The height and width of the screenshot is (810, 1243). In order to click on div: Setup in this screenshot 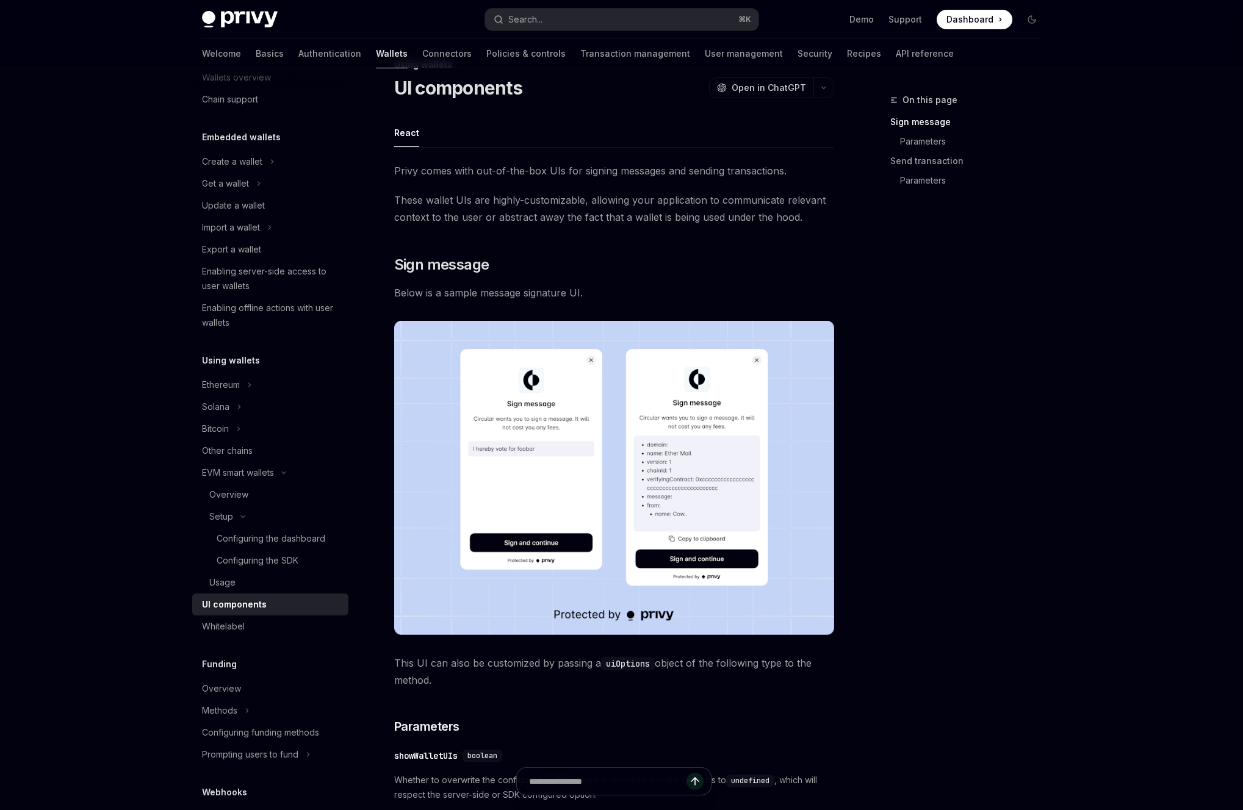, I will do `click(221, 517)`.